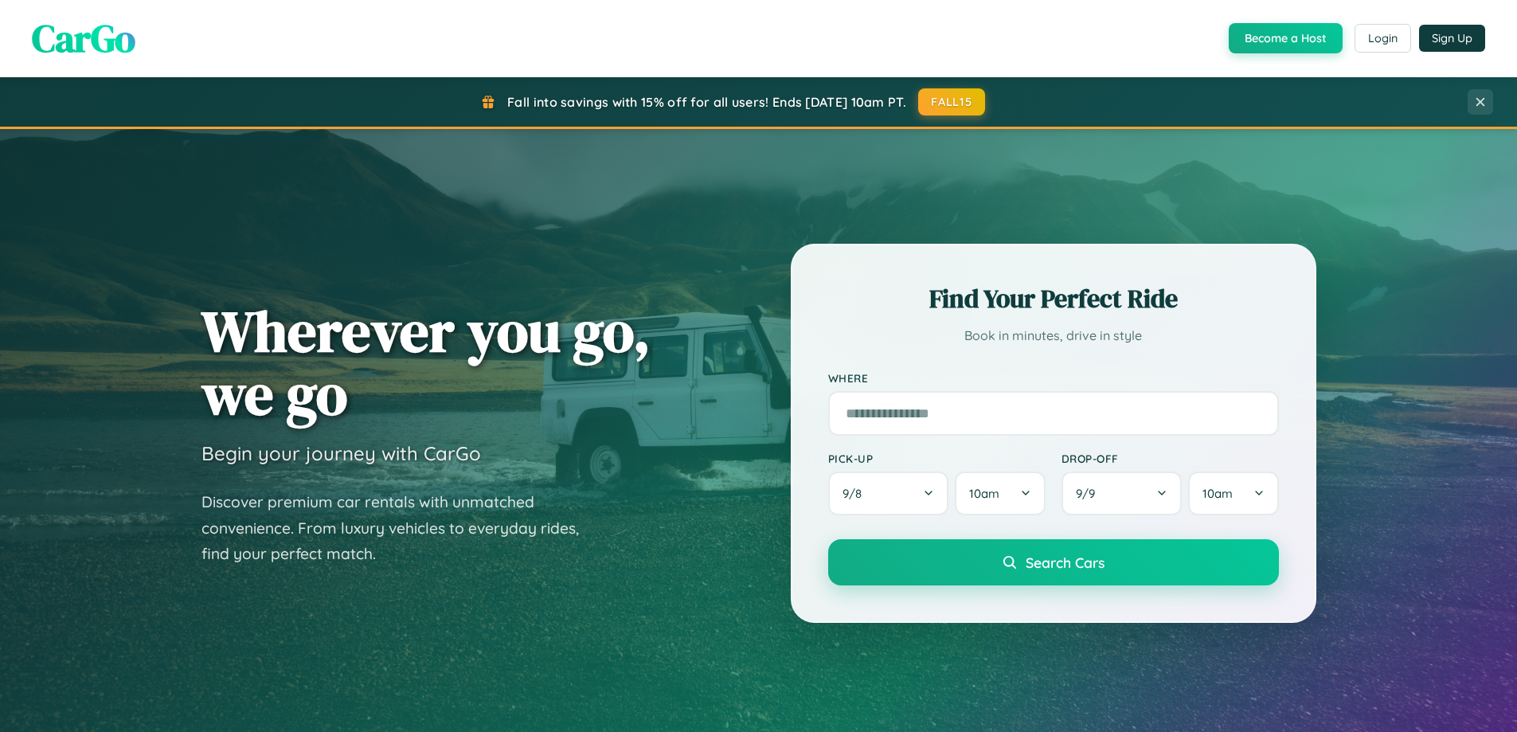  I want to click on span: CarGo, so click(84, 38).